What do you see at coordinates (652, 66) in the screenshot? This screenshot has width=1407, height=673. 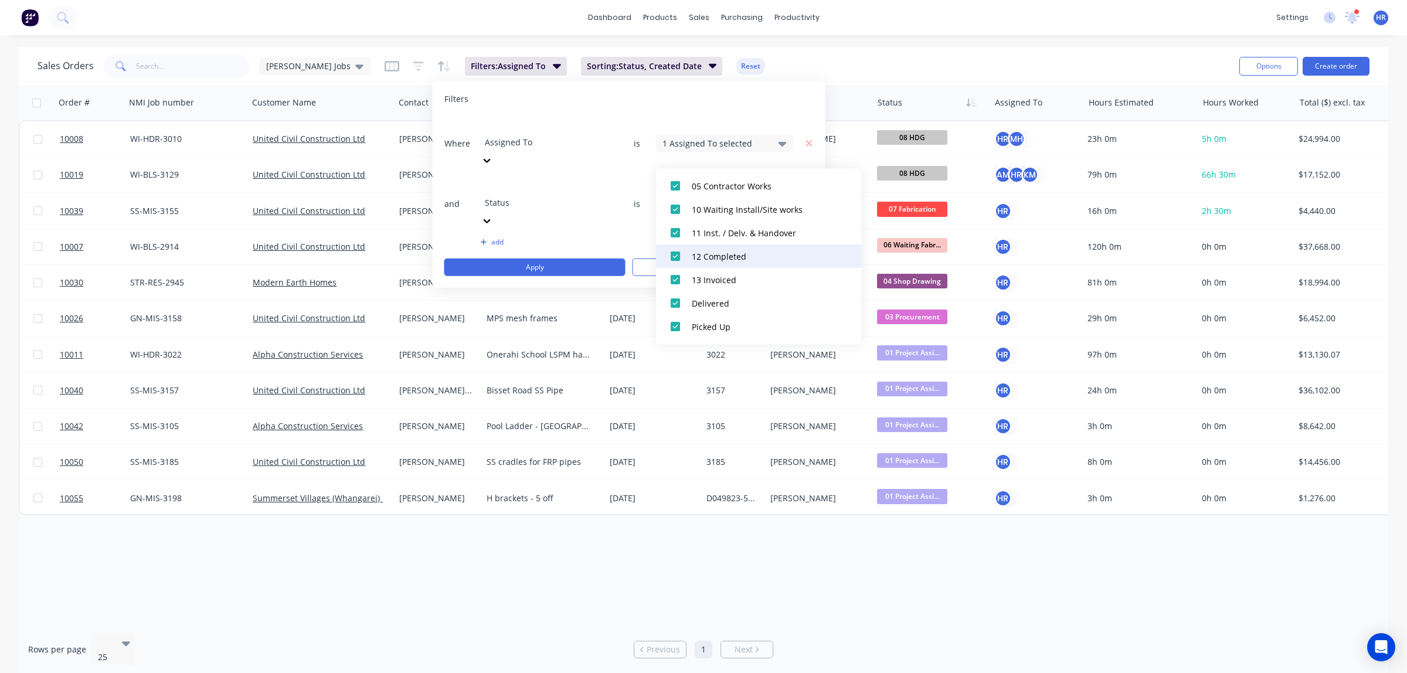 I see `button: Sorting:Status, Created Date` at bounding box center [652, 66].